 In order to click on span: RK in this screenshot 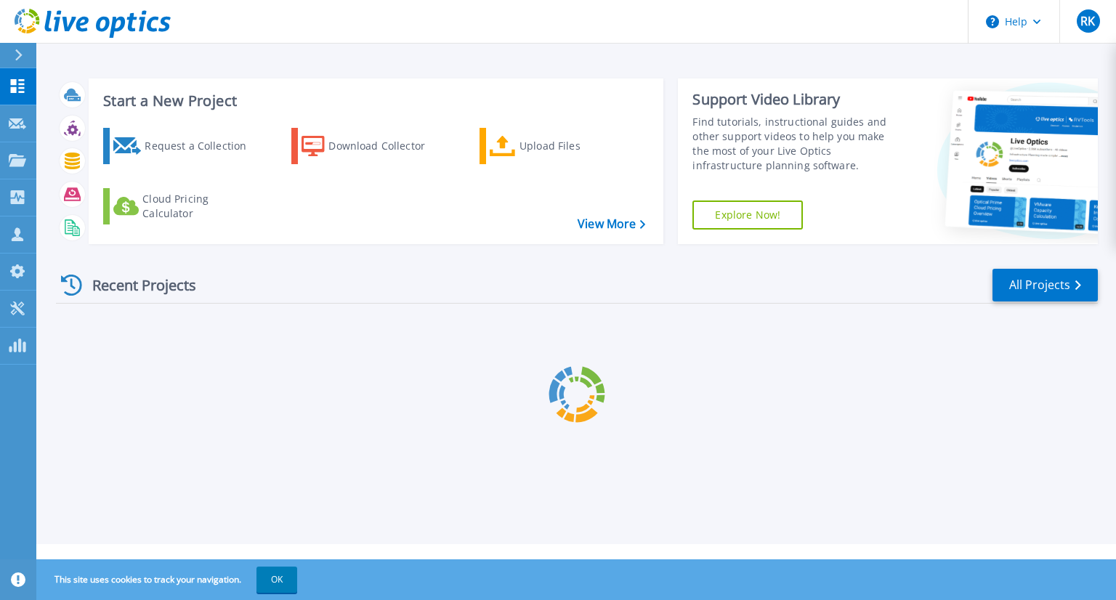, I will do `click(1088, 21)`.